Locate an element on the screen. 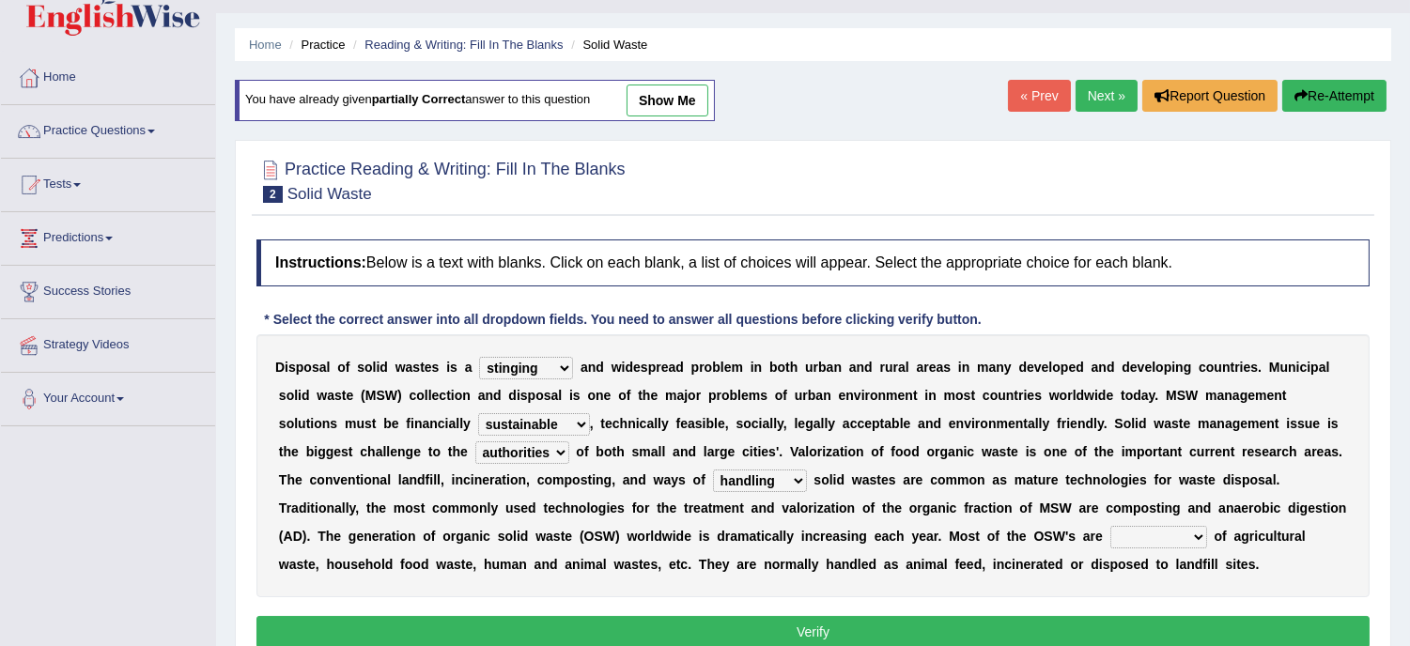 The image size is (1410, 646). b: j is located at coordinates (686, 395).